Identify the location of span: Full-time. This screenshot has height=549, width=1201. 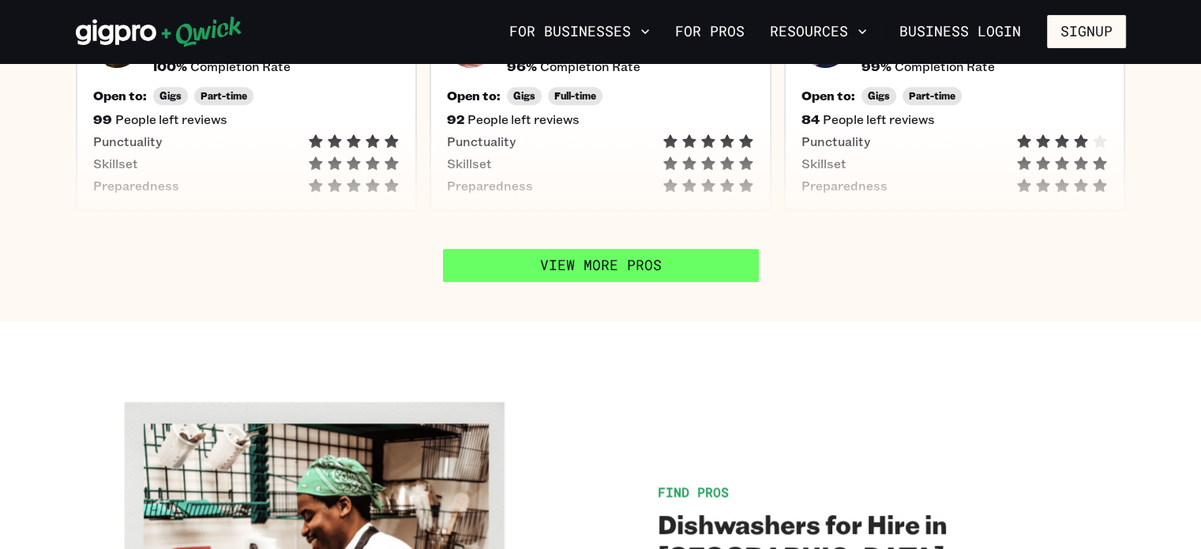
(575, 96).